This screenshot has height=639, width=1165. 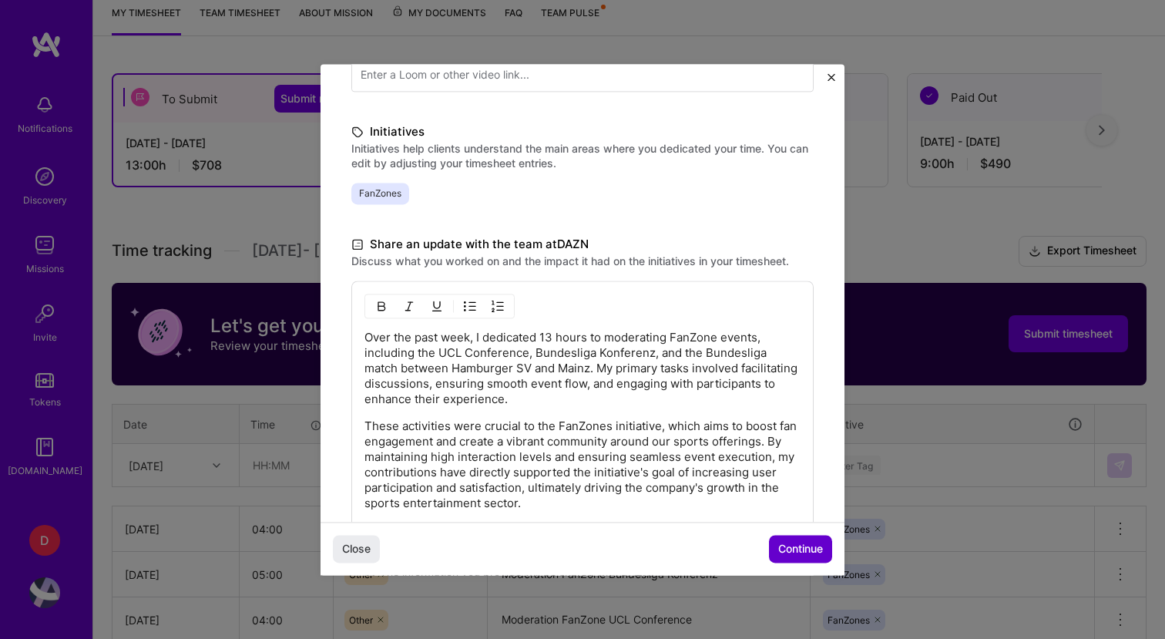 I want to click on button: Continue, so click(x=800, y=548).